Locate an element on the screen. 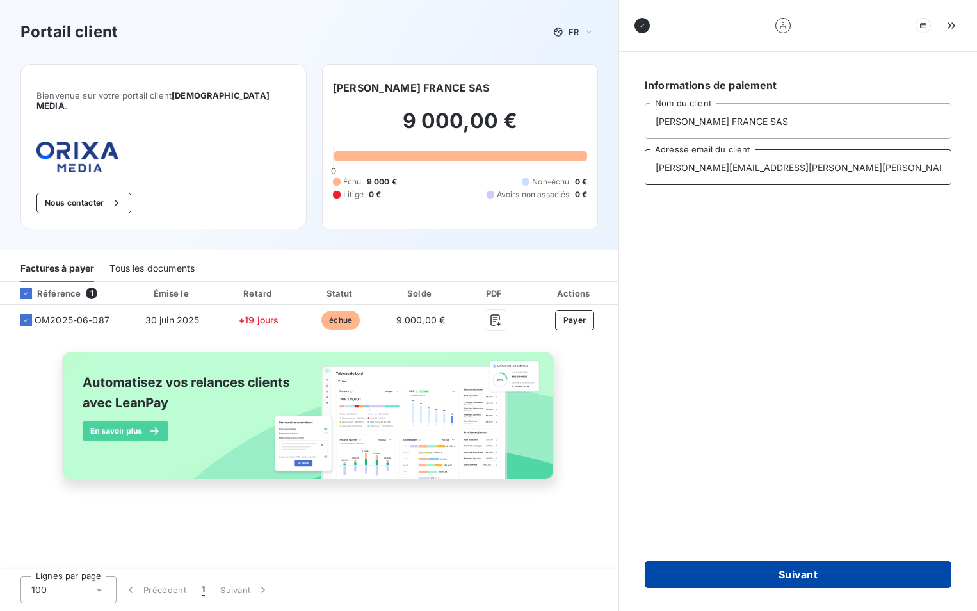 This screenshot has width=977, height=611. h2: 9 000,00 € is located at coordinates (460, 127).